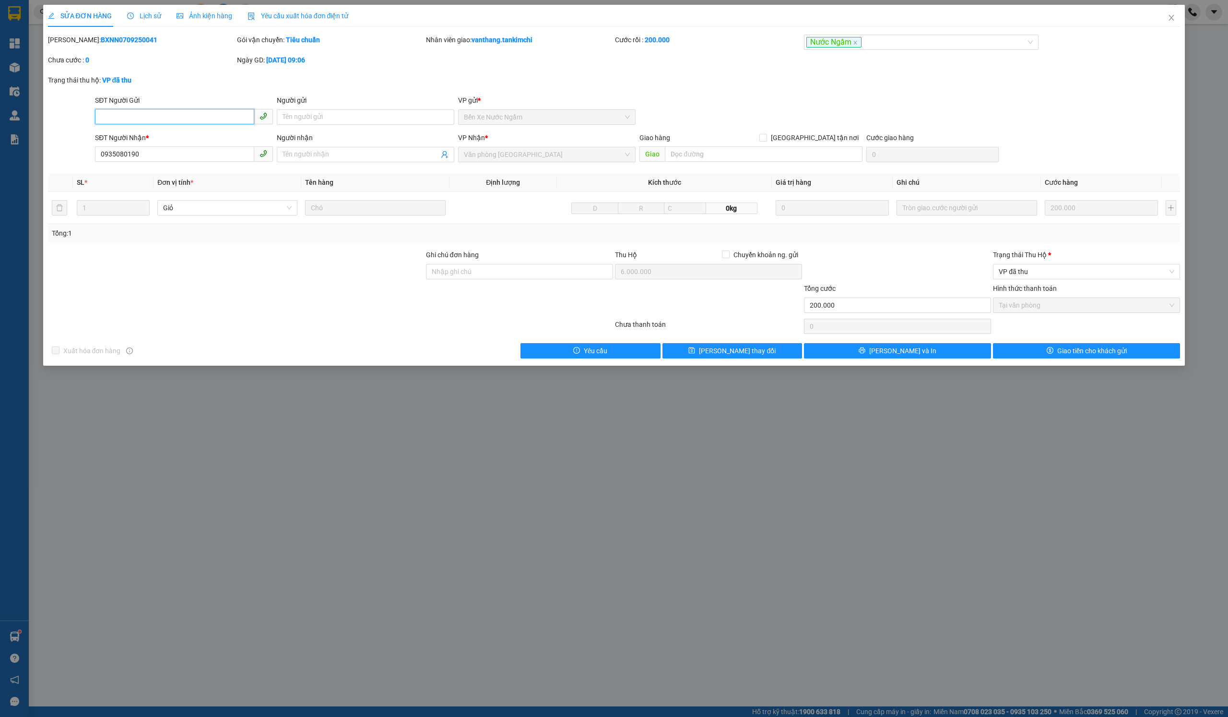 The image size is (1228, 717). What do you see at coordinates (1092, 351) in the screenshot?
I see `span: Giao tiền cho khách gửi` at bounding box center [1092, 351].